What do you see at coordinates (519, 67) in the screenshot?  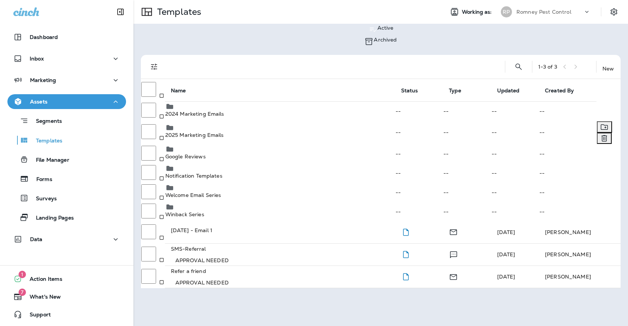 I see `button: Search Templates` at bounding box center [519, 67].